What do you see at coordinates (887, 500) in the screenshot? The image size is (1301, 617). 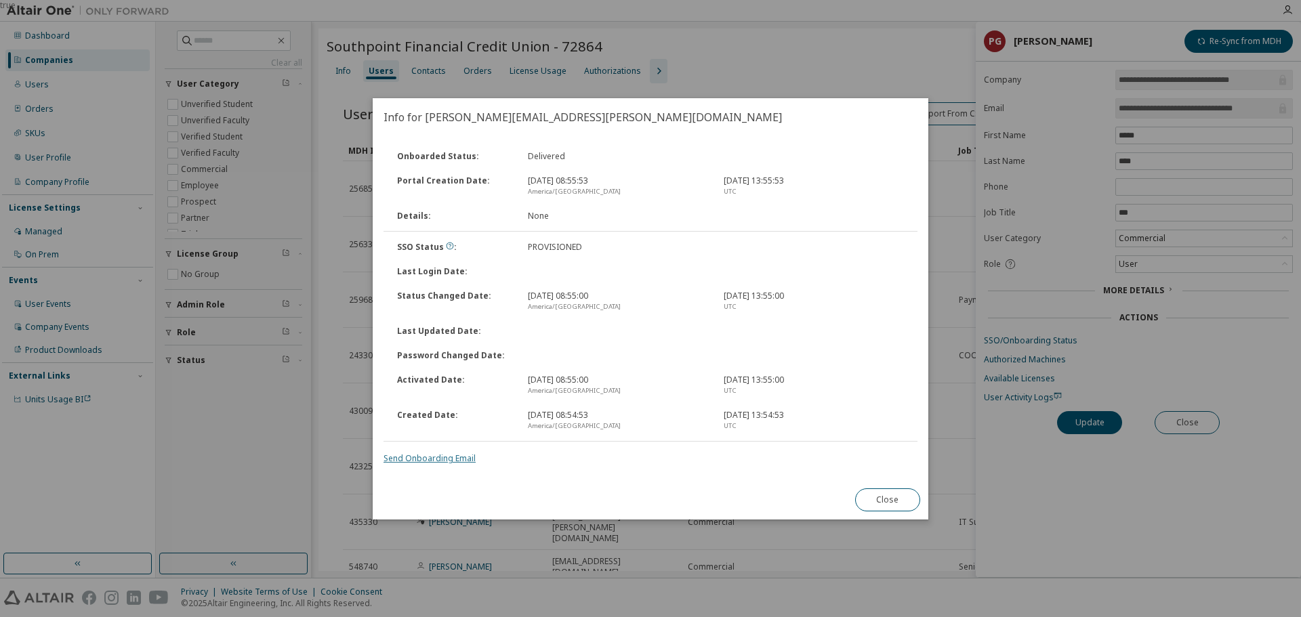 I see `button: Close` at bounding box center [887, 500].